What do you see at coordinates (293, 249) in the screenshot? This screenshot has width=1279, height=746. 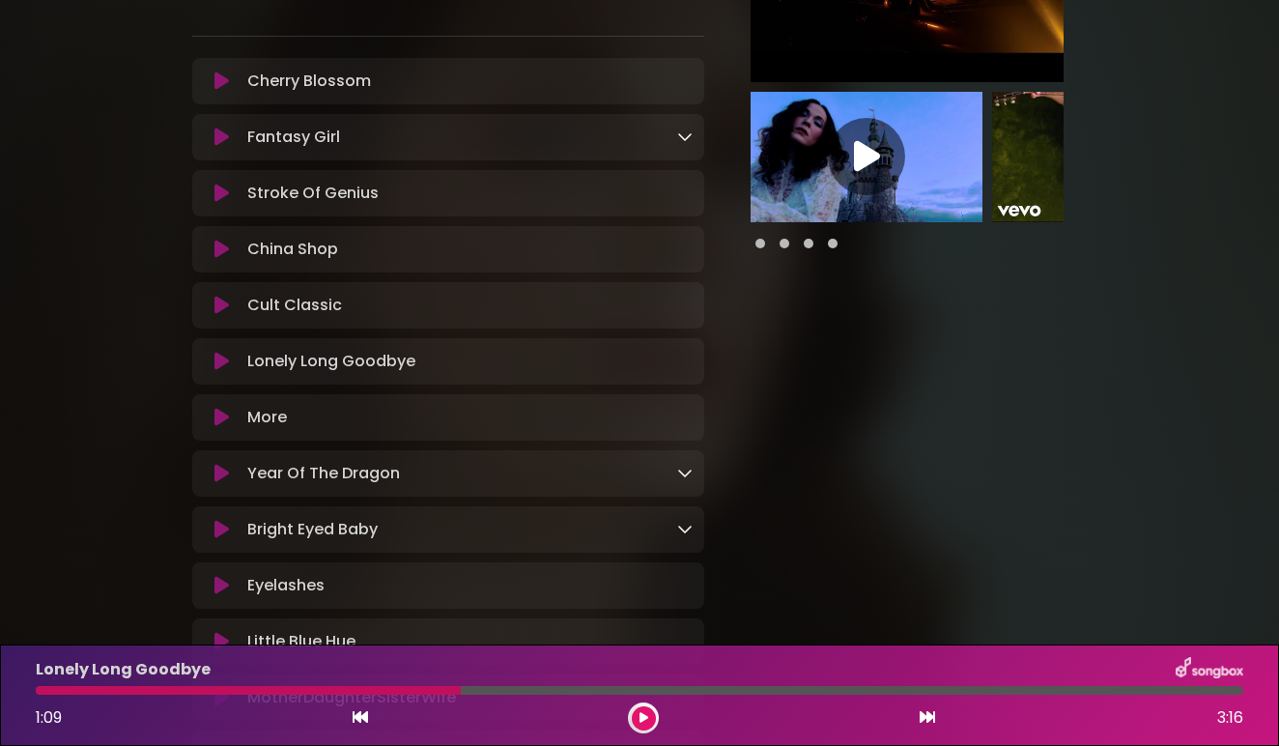 I see `p: China Shop` at bounding box center [293, 249].